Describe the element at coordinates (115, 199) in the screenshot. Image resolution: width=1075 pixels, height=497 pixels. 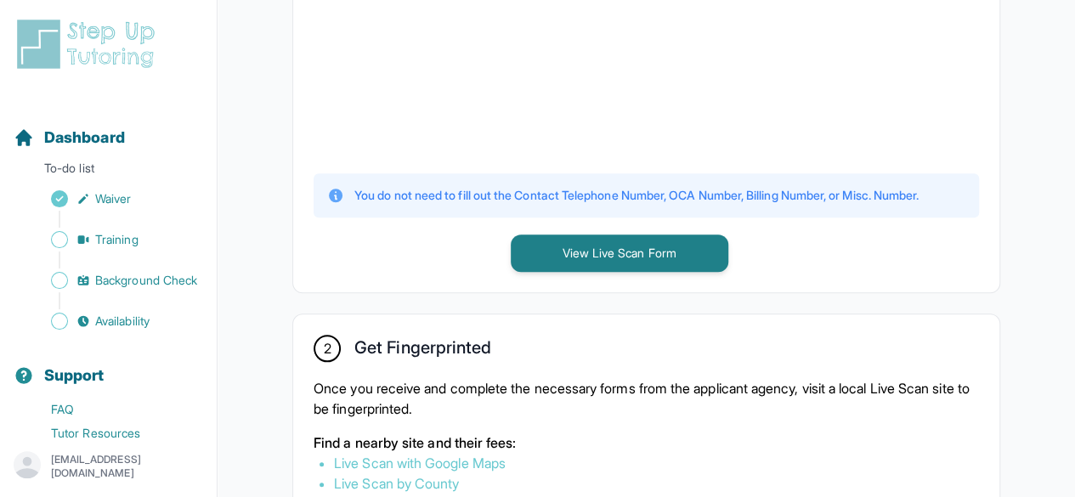
I see `a: Waiver` at that location.